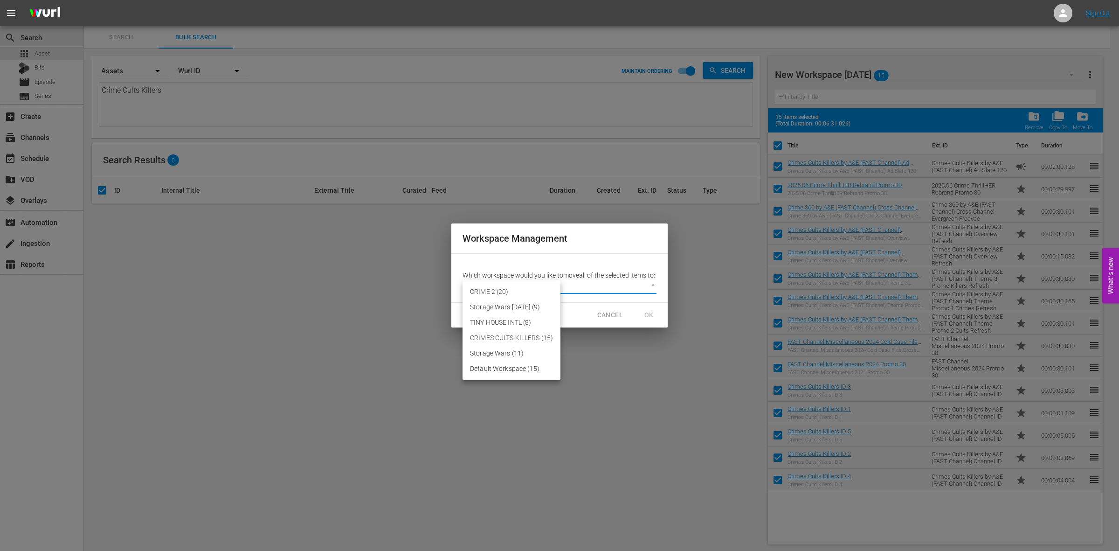 The width and height of the screenshot is (1119, 551). Describe the element at coordinates (45, 13) in the screenshot. I see `img: ans4CAIJ8jUAAAAAAAAAAAAAAAAAAAAAAAAgQb4GAAAAAAAAAAAAAAAAAAAAAAAAJMjXAAAAAAAAAAAAAAAAAAAAAAAAgAT5G...` at that location.